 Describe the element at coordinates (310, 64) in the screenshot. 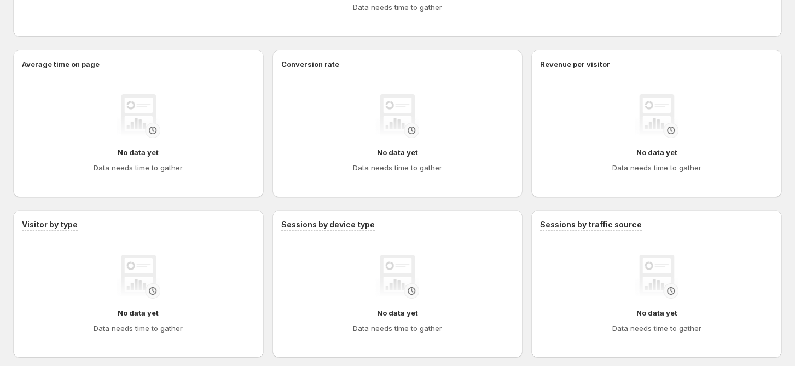

I see `h3: Conversion rate` at that location.